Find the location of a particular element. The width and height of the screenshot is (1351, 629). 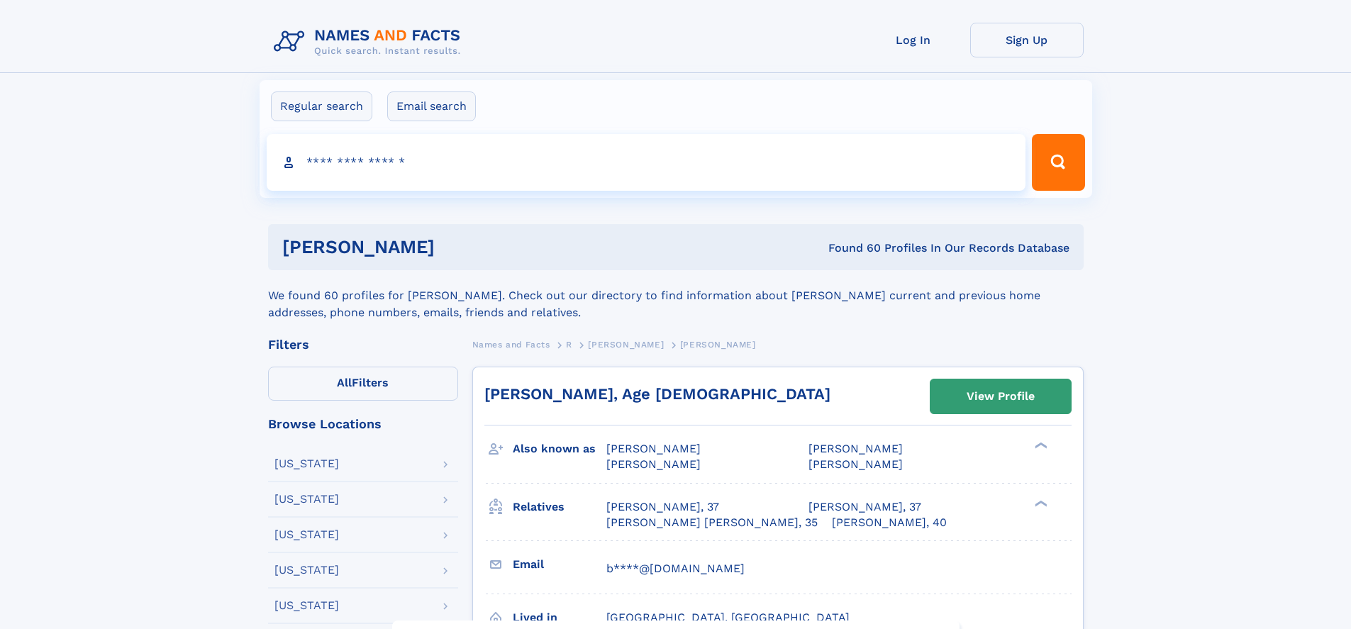

a: Log In is located at coordinates (913, 40).